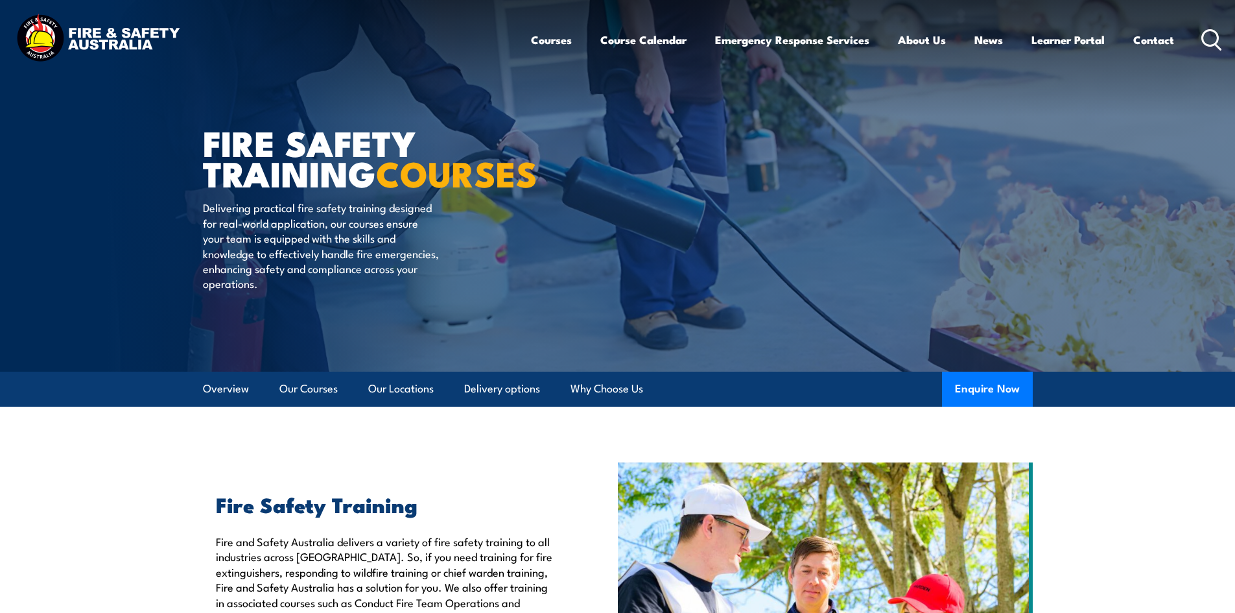 The height and width of the screenshot is (613, 1235). What do you see at coordinates (551, 40) in the screenshot?
I see `a: Courses` at bounding box center [551, 40].